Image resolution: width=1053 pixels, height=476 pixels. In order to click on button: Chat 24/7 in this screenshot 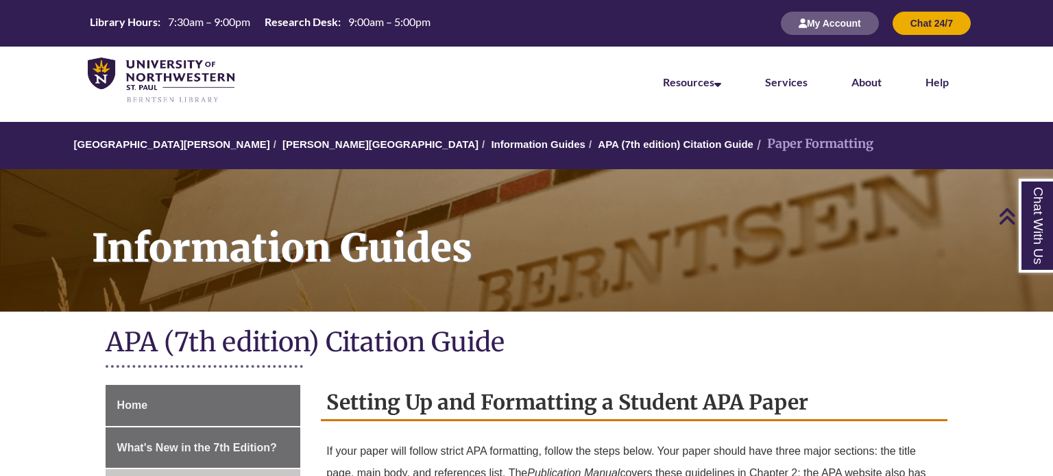, I will do `click(932, 23)`.